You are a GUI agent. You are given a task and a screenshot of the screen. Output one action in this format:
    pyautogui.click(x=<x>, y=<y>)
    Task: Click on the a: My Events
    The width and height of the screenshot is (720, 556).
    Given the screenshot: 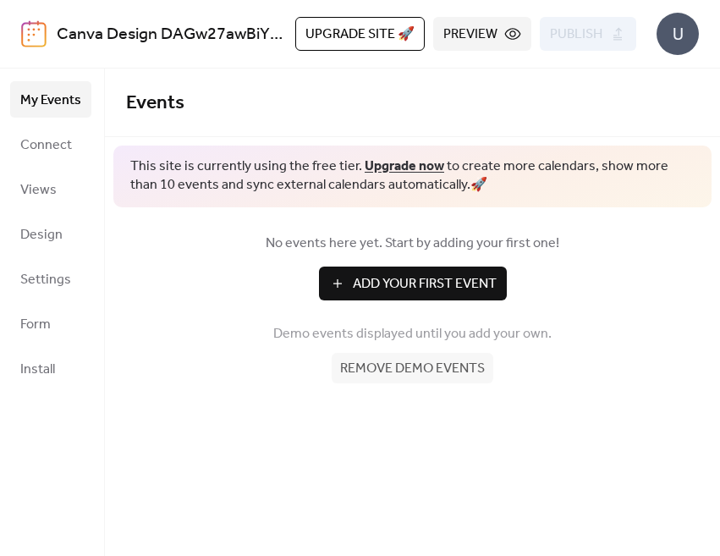 What is the action you would take?
    pyautogui.click(x=51, y=99)
    